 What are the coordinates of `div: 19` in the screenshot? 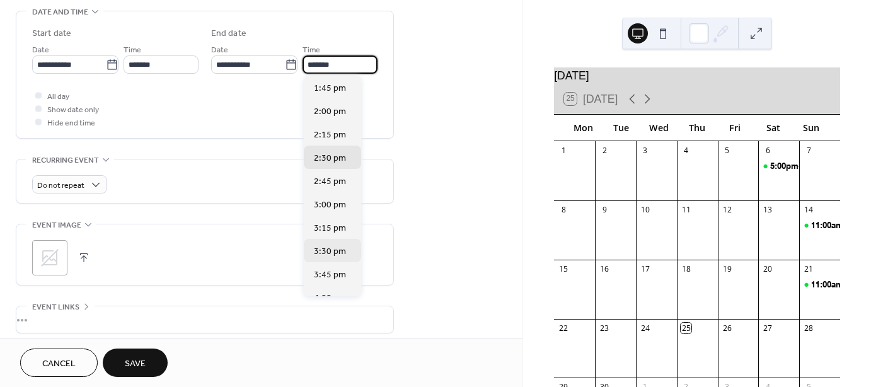 It's located at (727, 268).